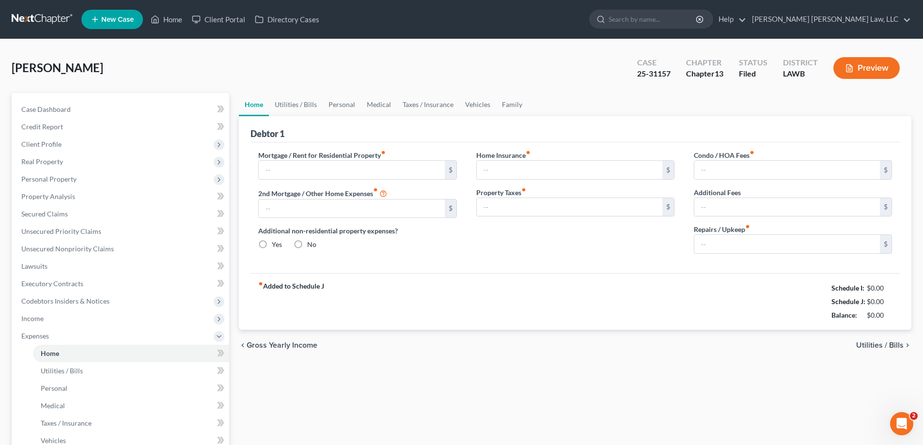 Image resolution: width=923 pixels, height=445 pixels. What do you see at coordinates (50, 353) in the screenshot?
I see `span: Home` at bounding box center [50, 353].